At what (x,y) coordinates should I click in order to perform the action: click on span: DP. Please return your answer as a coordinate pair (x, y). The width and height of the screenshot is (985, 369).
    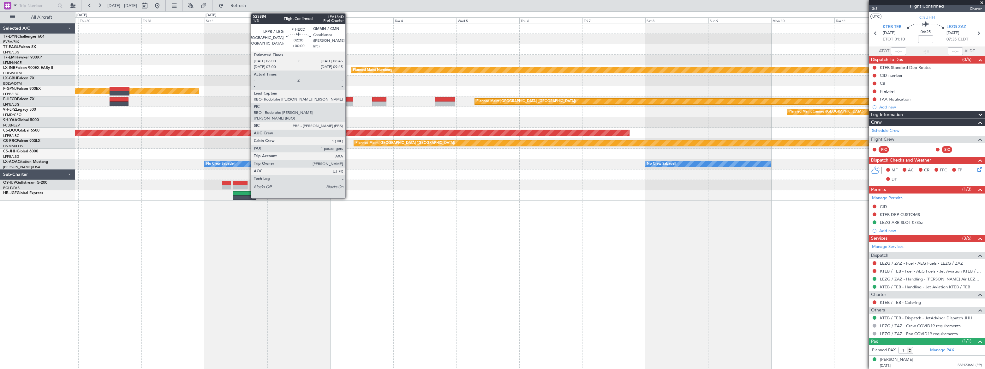
    Looking at the image, I should click on (895, 179).